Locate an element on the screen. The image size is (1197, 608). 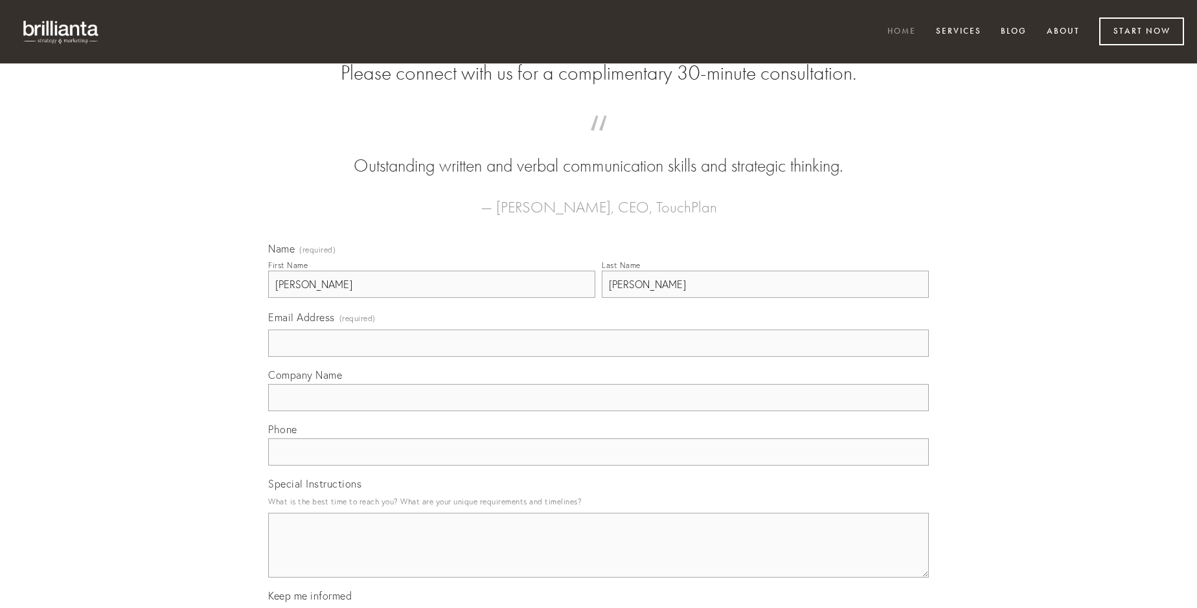
span: Name is located at coordinates (281, 249).